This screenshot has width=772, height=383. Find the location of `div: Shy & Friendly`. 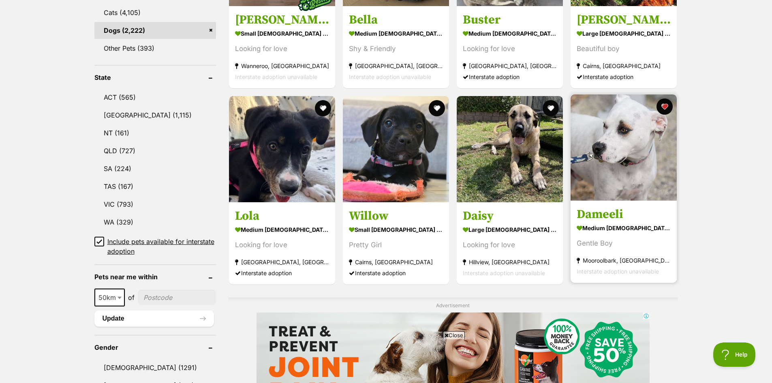

div: Shy & Friendly is located at coordinates (396, 49).